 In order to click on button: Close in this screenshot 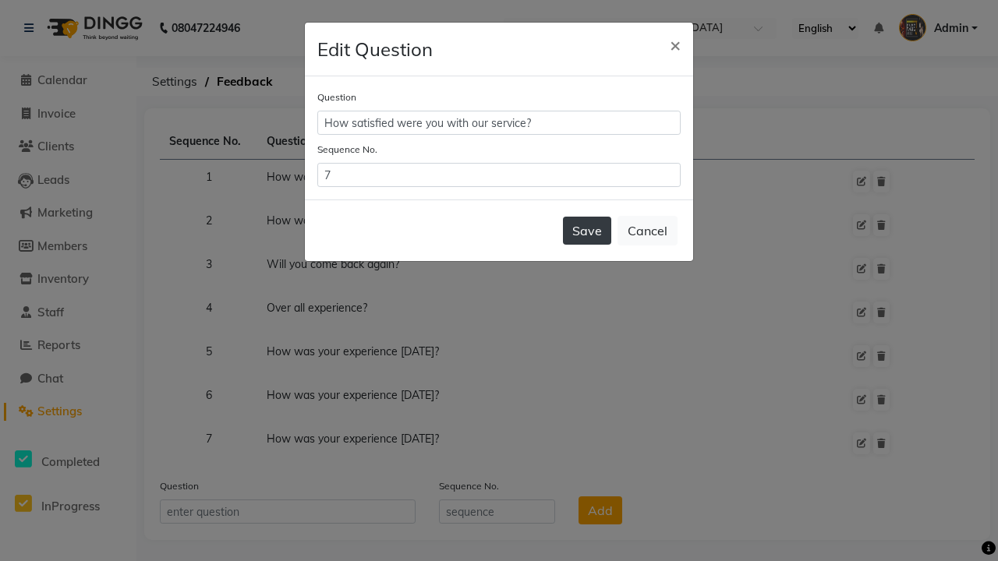, I will do `click(675, 44)`.